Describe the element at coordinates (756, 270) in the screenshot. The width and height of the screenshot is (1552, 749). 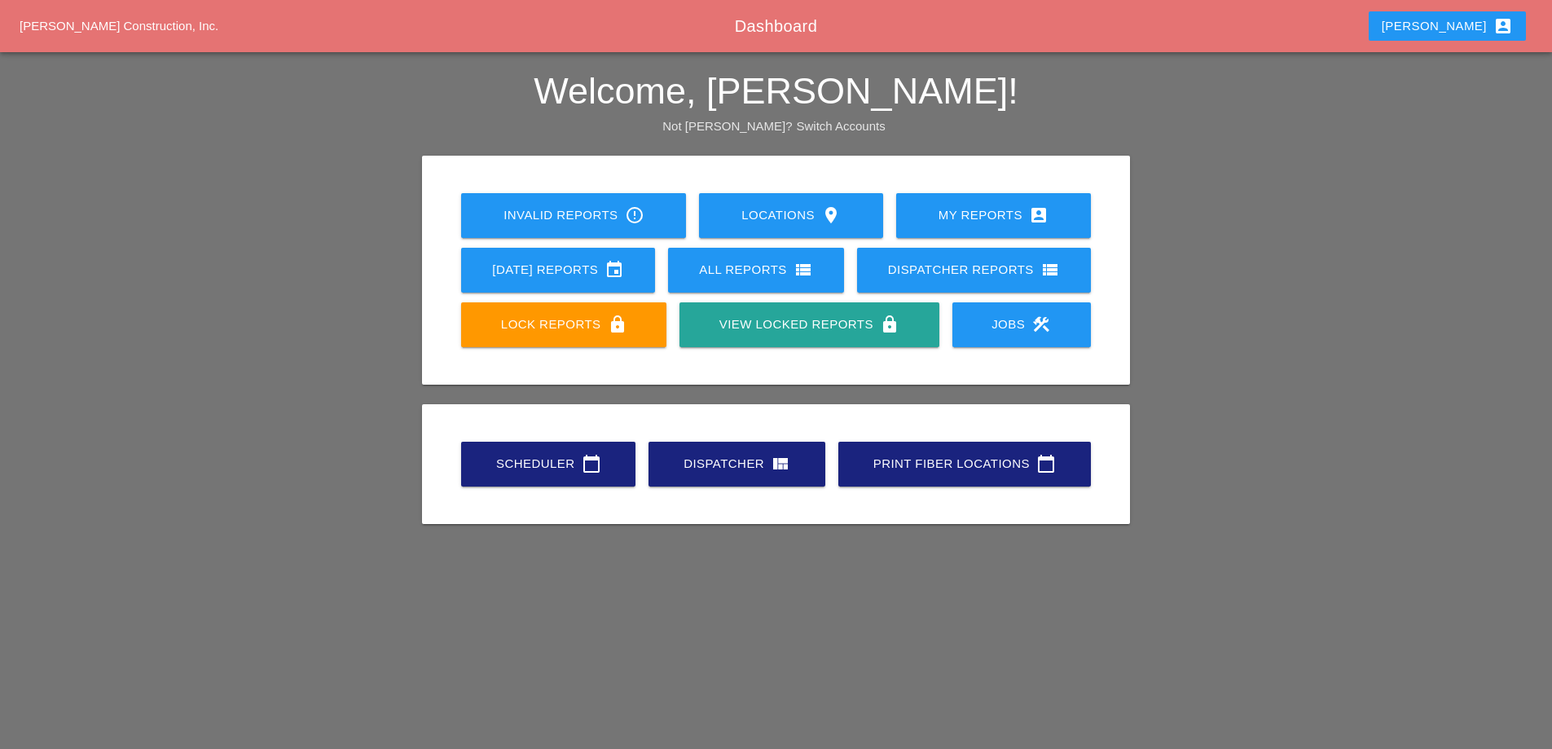
I see `div: All Reports` at that location.